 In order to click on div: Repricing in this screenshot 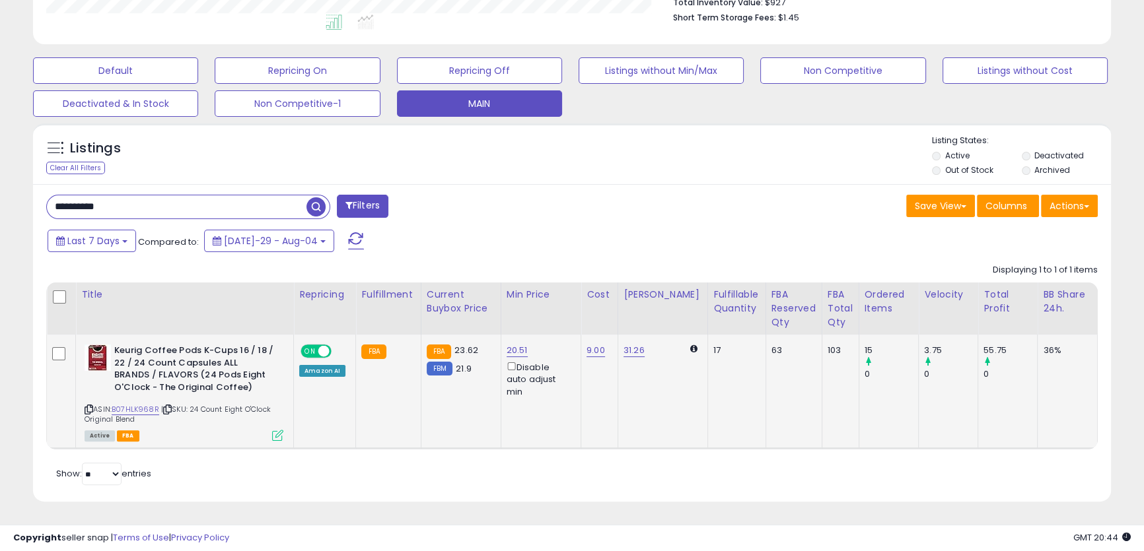, I will do `click(324, 295)`.